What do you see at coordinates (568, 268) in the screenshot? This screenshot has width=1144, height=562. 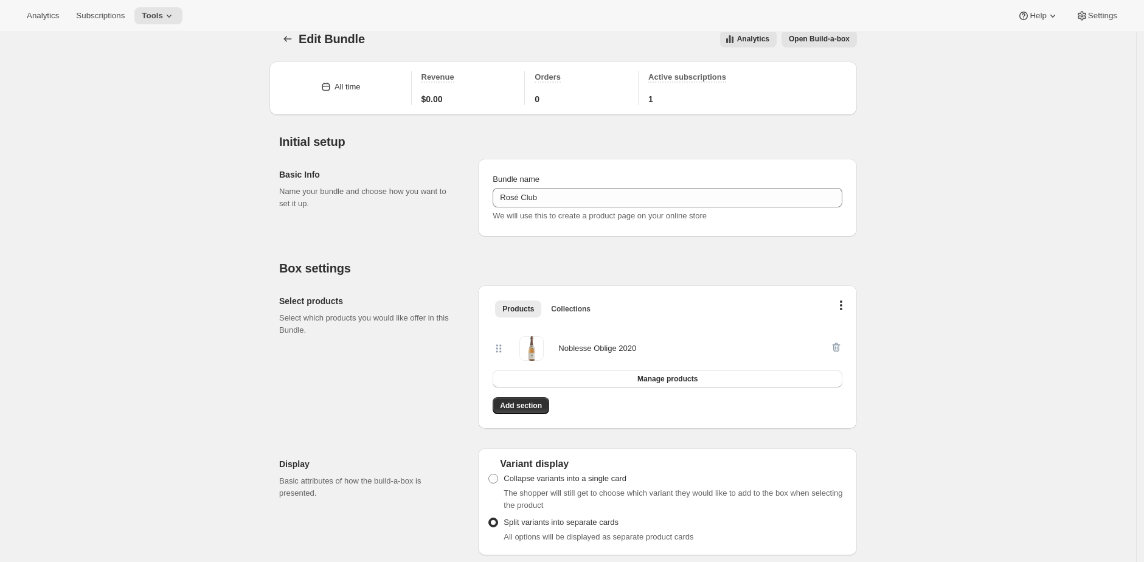 I see `h2: Box settings` at bounding box center [568, 268].